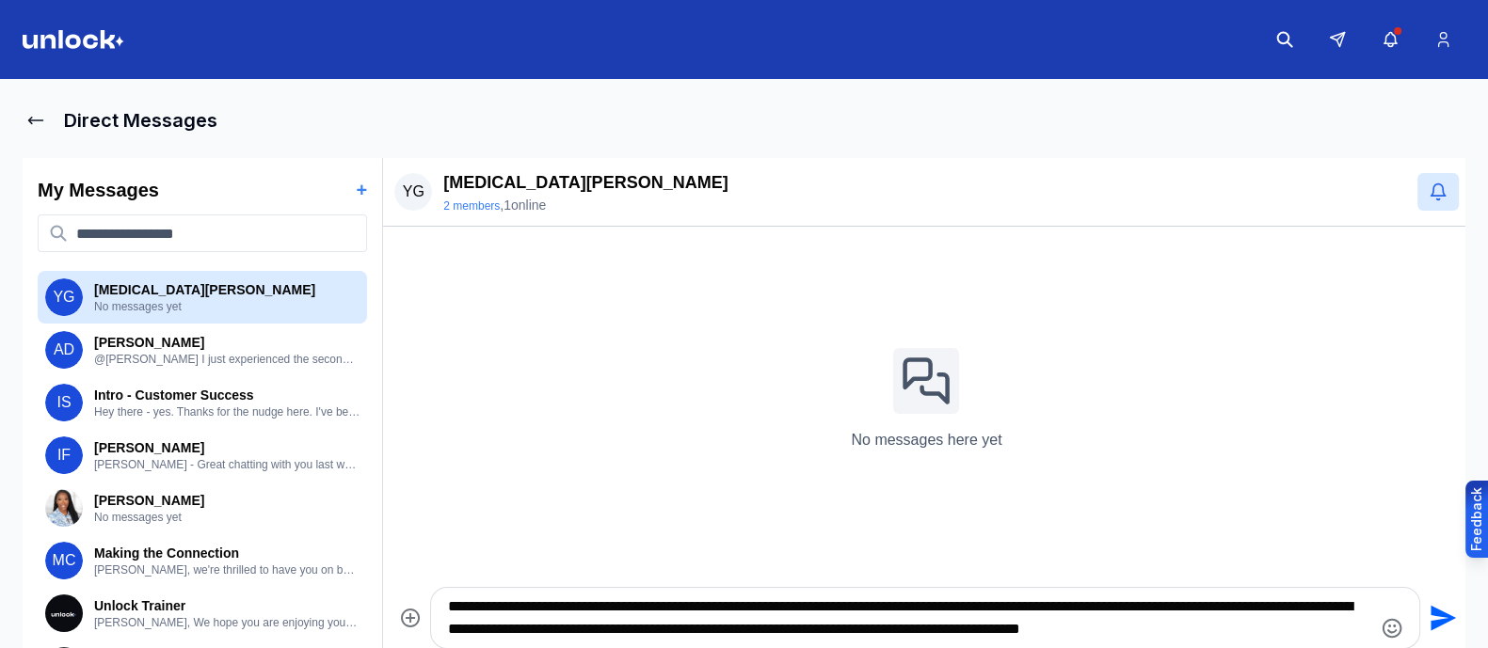 The height and width of the screenshot is (648, 1488). I want to click on button: 2 members, so click(471, 206).